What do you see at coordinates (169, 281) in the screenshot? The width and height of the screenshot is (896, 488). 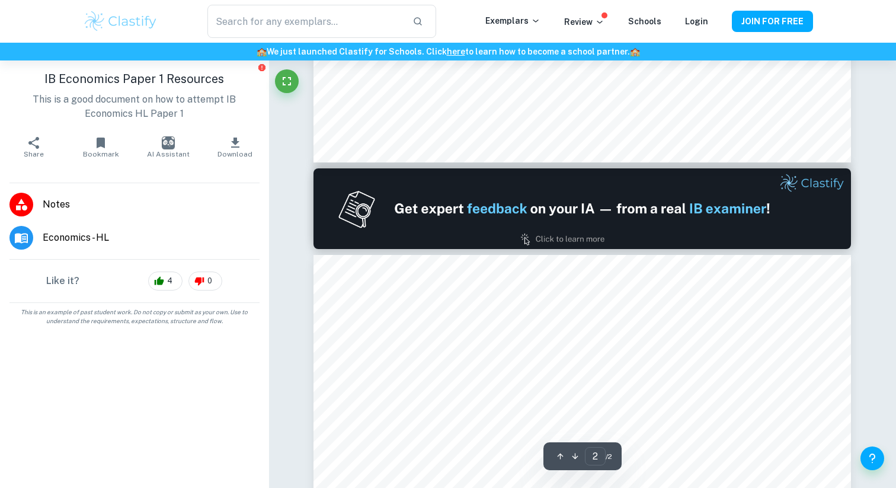 I see `span: 4` at bounding box center [169, 281].